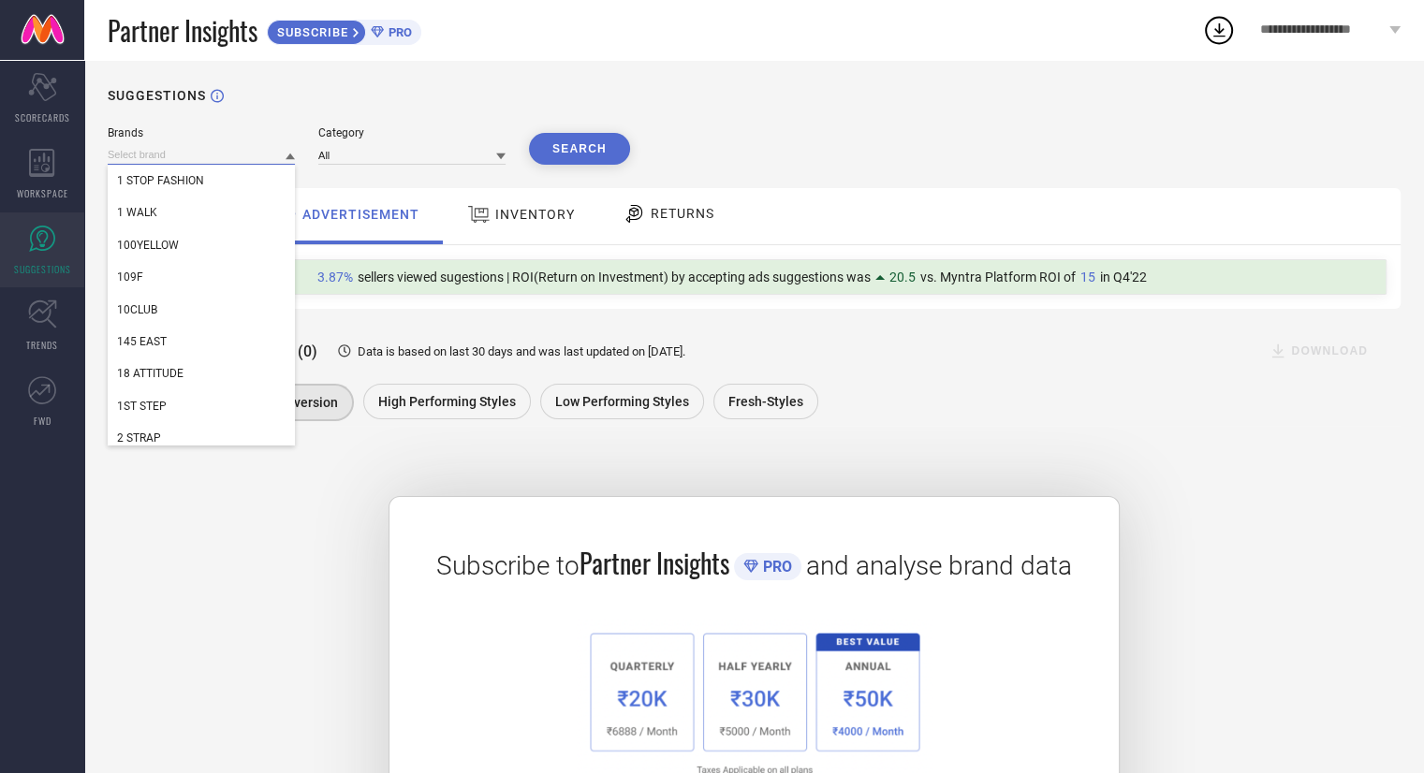 This screenshot has width=1424, height=773. I want to click on button: Search, so click(579, 149).